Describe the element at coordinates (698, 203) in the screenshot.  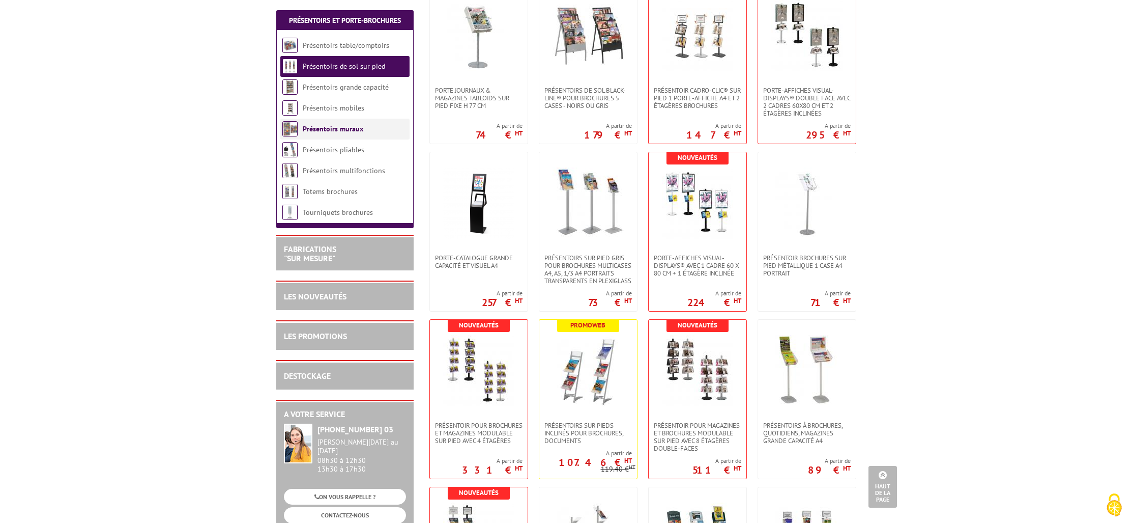
I see `img: PORTE-AFFICHES VISUAL-DISPLAYS® AVEC 1 CADRE 60 X 80 CM + 1 ÉTAGÈRE INCLINÉE` at that location.